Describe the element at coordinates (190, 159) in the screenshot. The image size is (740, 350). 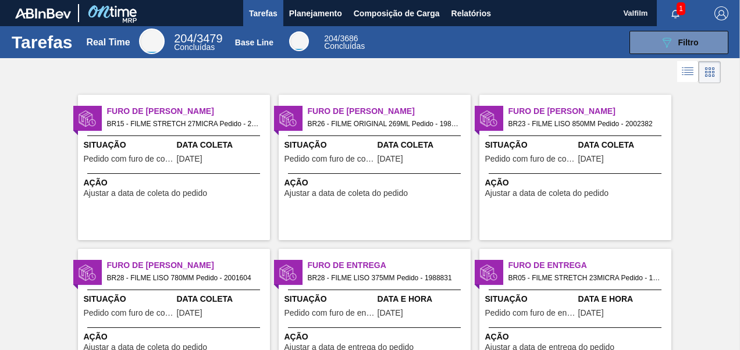
I see `span: 06/09/2025` at that location.